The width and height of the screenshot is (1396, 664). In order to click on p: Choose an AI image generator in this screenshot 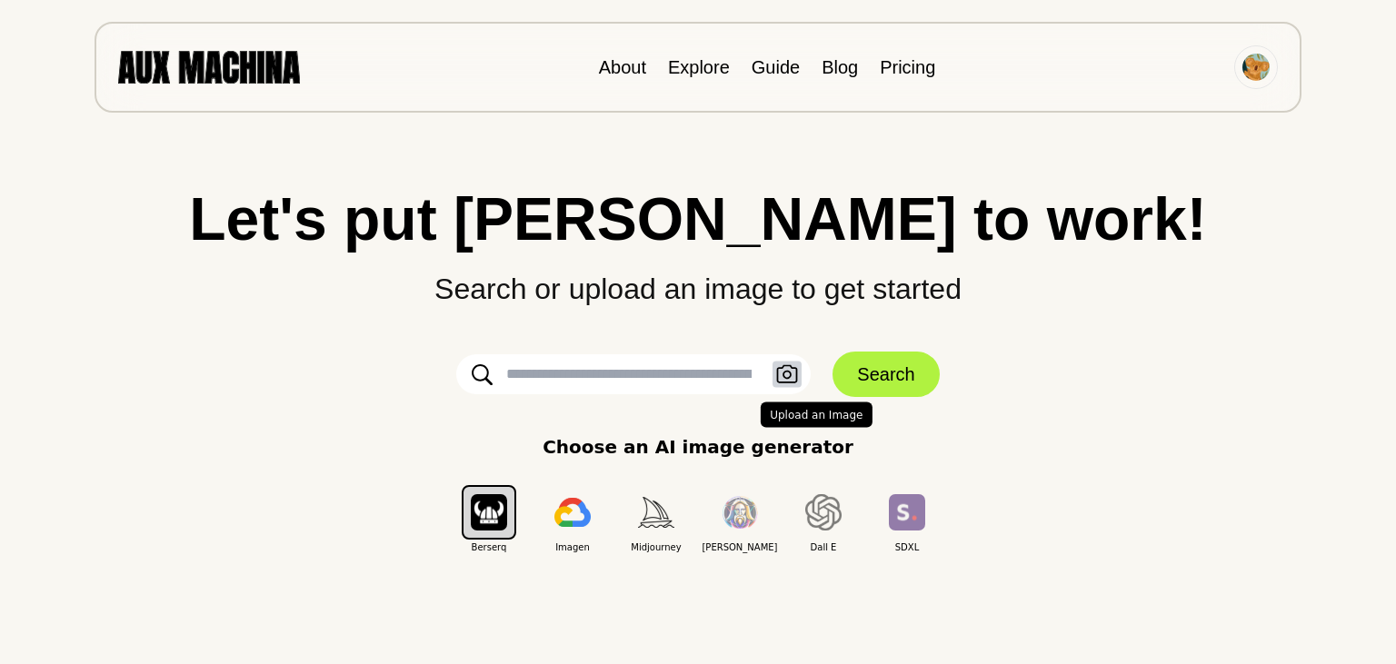, I will do `click(698, 447)`.